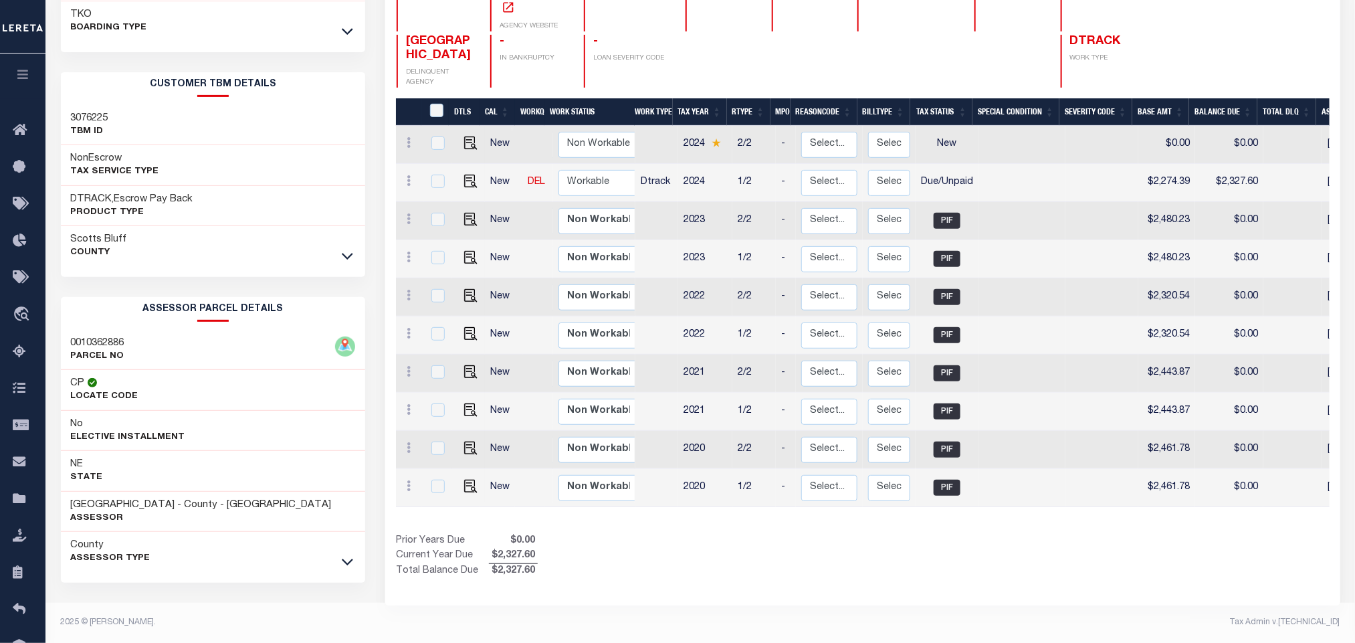 This screenshot has width=1355, height=643. Describe the element at coordinates (536, 182) in the screenshot. I see `a: DEL` at that location.